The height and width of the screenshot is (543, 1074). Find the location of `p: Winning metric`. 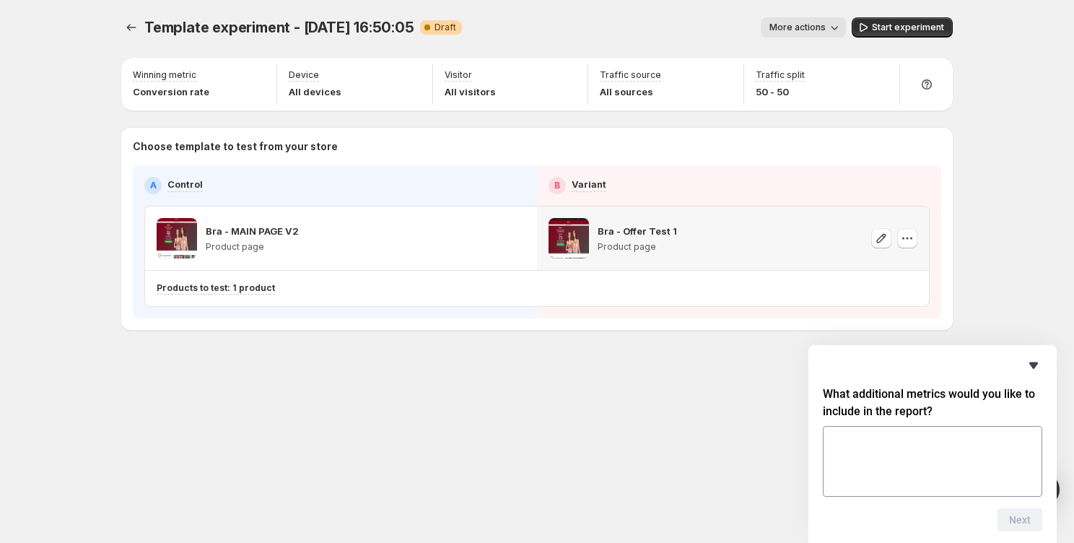

p: Winning metric is located at coordinates (165, 75).